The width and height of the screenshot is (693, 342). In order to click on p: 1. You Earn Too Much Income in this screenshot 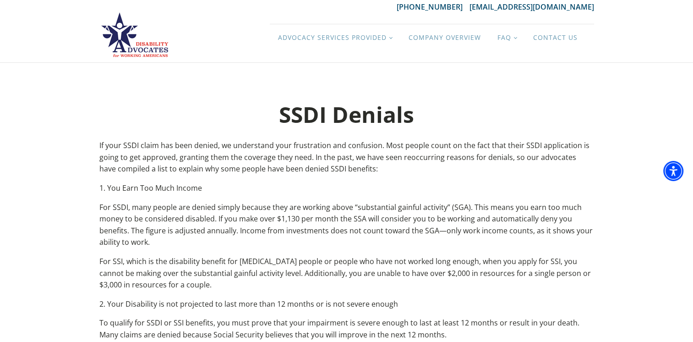, I will do `click(347, 188)`.